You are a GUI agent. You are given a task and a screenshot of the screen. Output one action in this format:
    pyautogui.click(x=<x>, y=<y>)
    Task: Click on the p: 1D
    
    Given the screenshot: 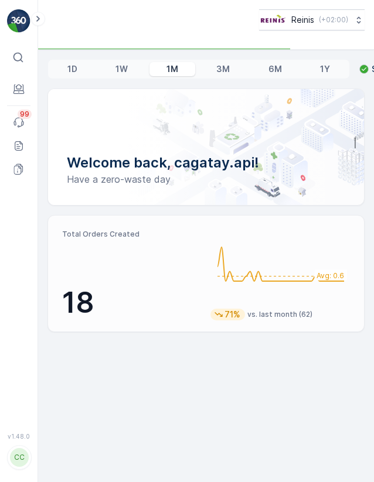 What is the action you would take?
    pyautogui.click(x=72, y=69)
    